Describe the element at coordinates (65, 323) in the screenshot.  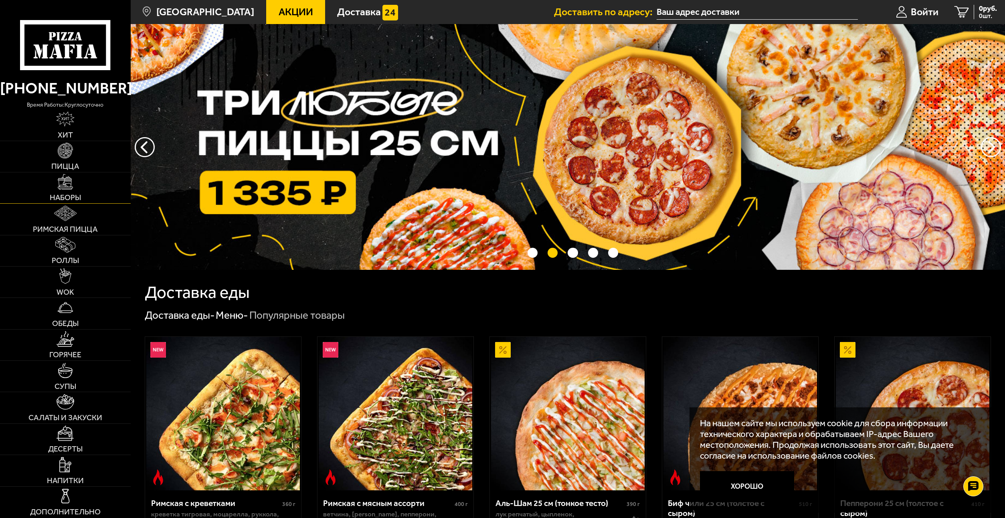
I see `span: Обеды` at that location.